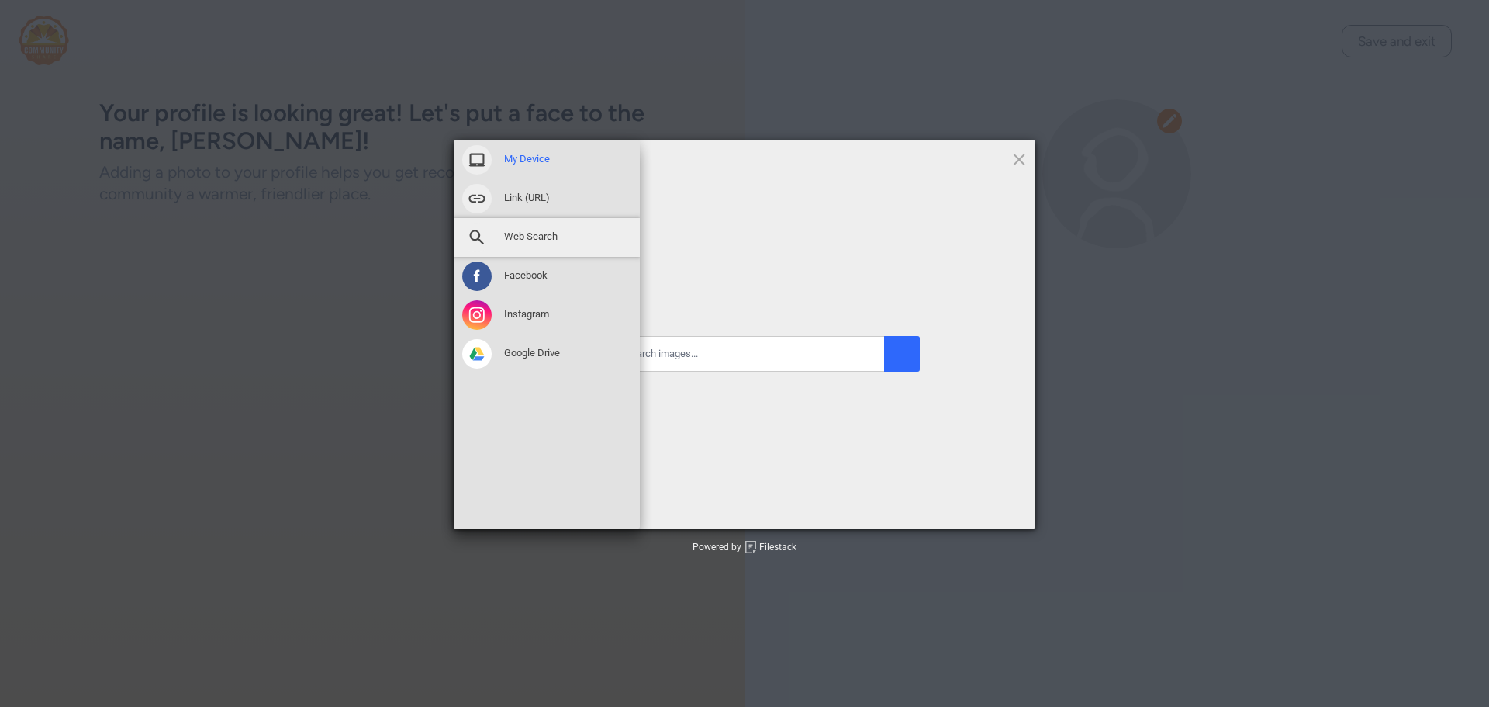  What do you see at coordinates (527, 198) in the screenshot?
I see `span: Link (URL)` at bounding box center [527, 198].